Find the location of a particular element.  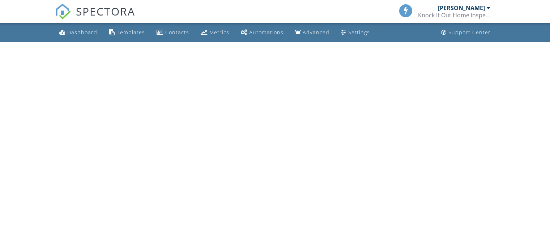

div: Dashboard is located at coordinates (82, 32).